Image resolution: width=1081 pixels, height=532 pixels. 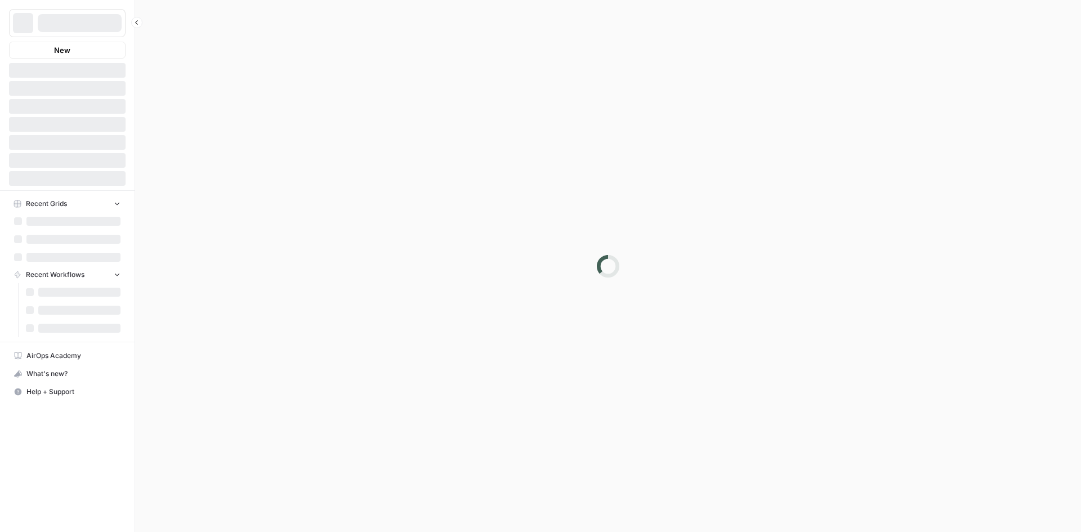 What do you see at coordinates (67, 374) in the screenshot?
I see `div: What's new?` at bounding box center [67, 374].